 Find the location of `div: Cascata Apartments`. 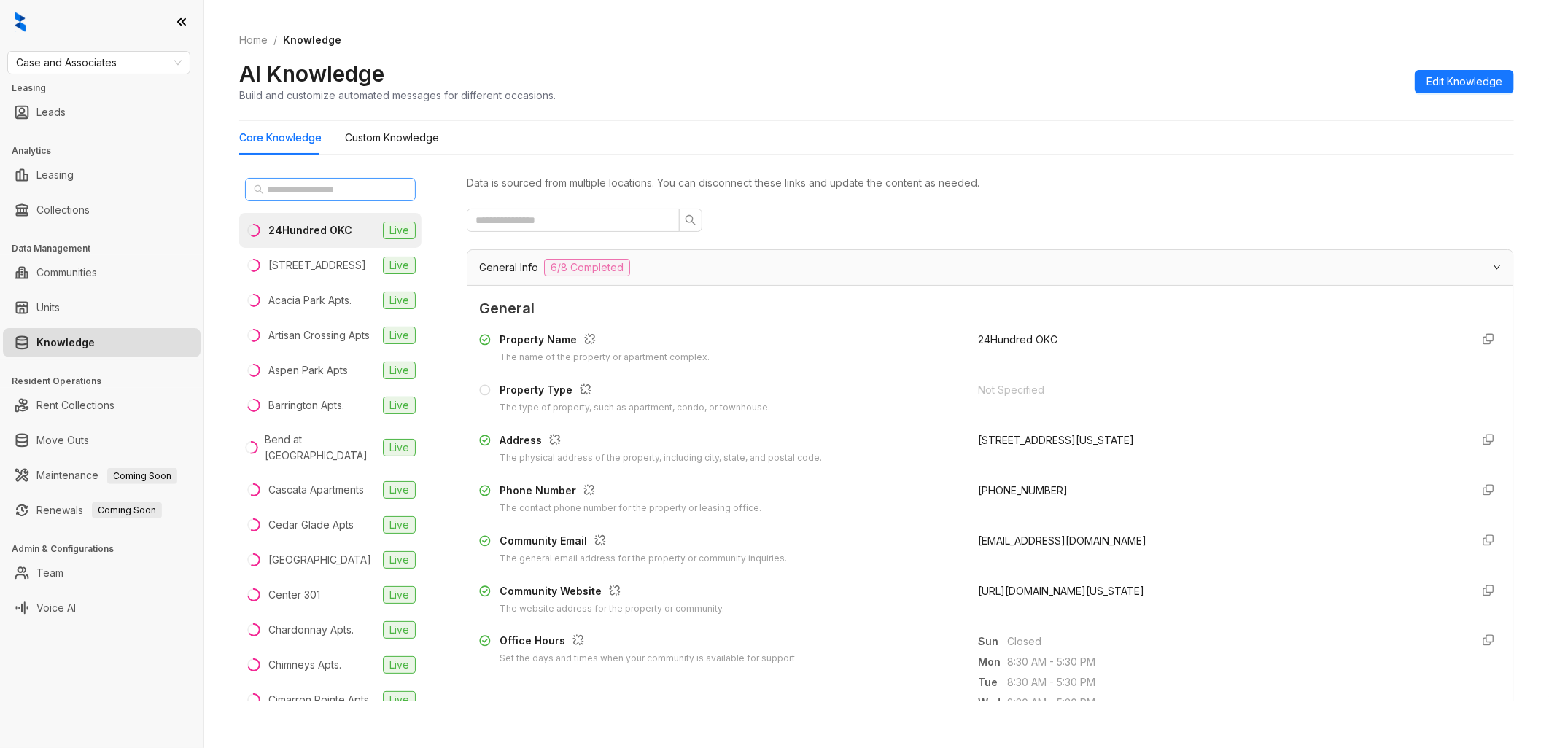

div: Cascata Apartments is located at coordinates (316, 490).